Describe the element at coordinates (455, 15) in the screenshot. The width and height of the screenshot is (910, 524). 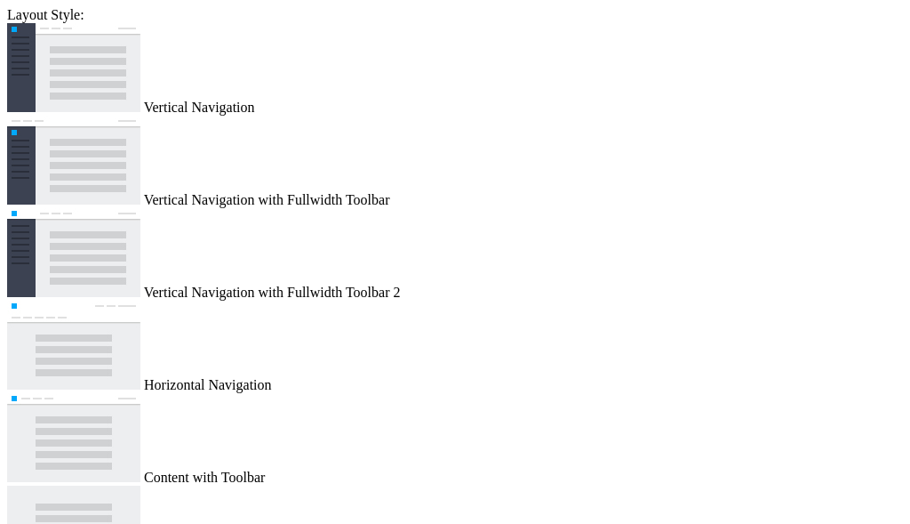
I see `div: Layout Style:` at that location.